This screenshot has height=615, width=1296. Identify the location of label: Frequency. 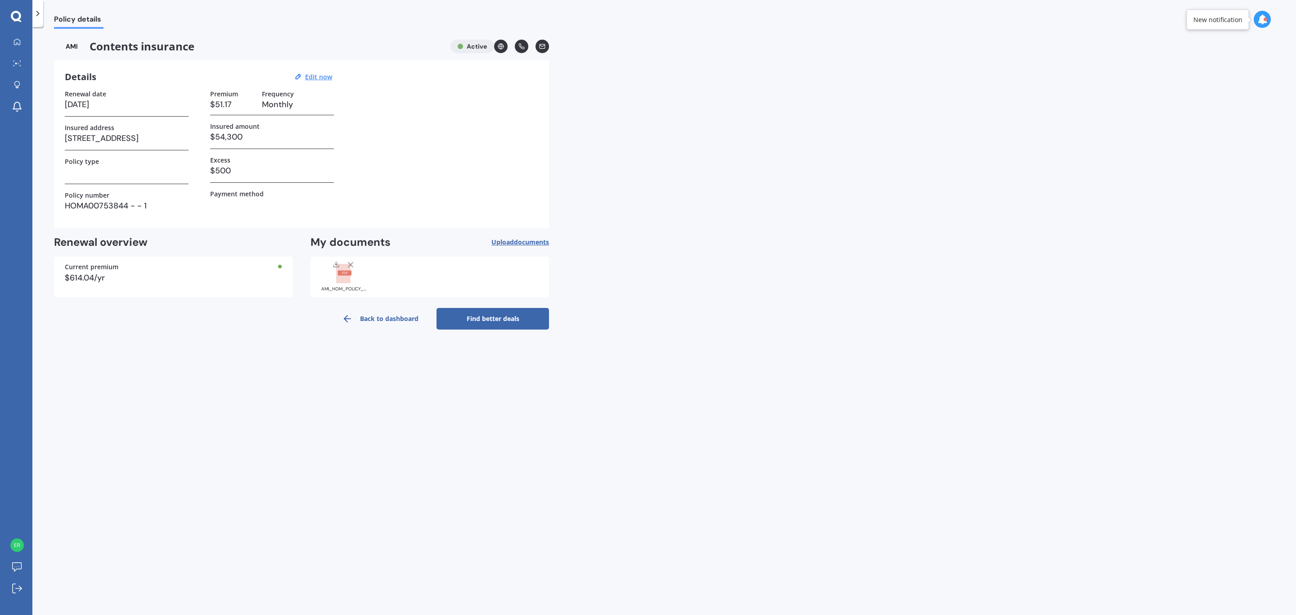
(278, 94).